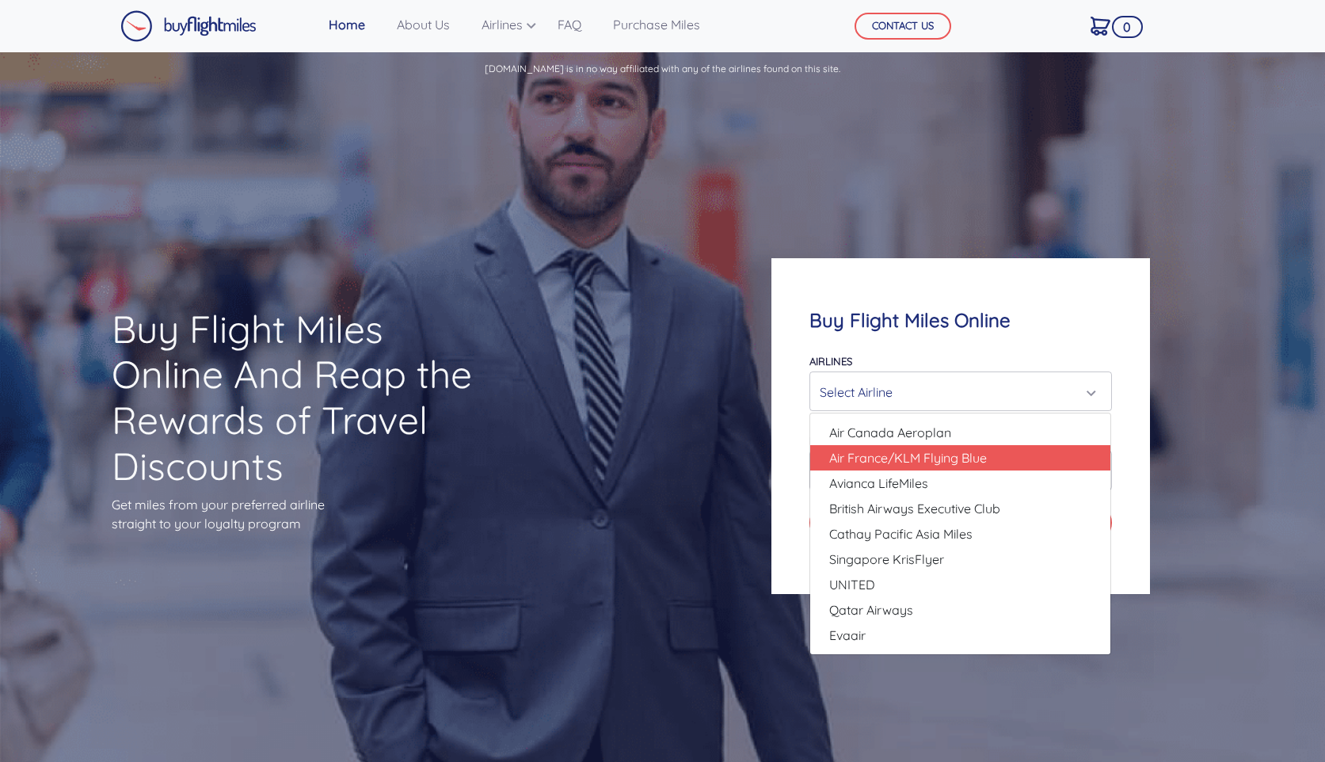 The image size is (1325, 762). I want to click on button: Select Airline, so click(960, 391).